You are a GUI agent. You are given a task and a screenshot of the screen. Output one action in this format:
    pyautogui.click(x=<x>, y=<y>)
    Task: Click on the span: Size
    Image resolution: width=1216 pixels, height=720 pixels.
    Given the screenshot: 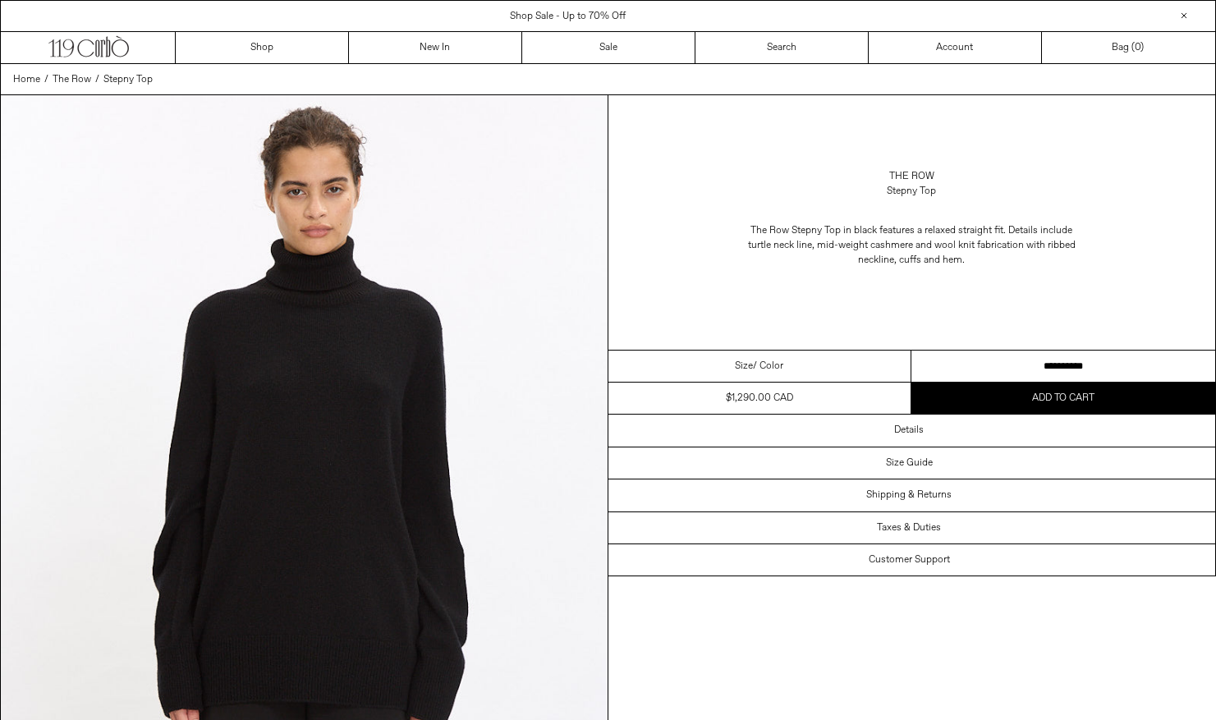 What is the action you would take?
    pyautogui.click(x=744, y=366)
    